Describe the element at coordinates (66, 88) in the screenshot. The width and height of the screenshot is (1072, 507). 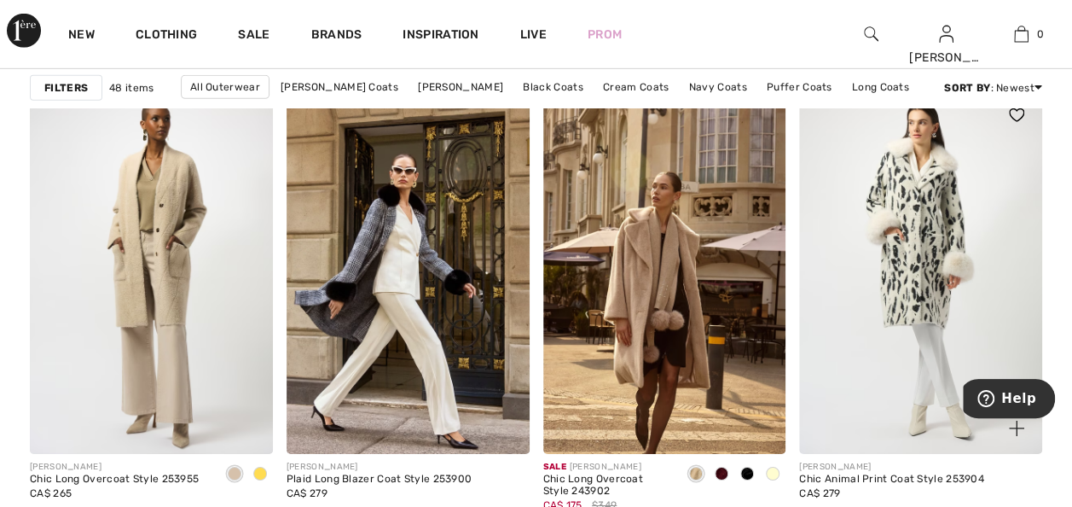
I see `strong: Filters` at that location.